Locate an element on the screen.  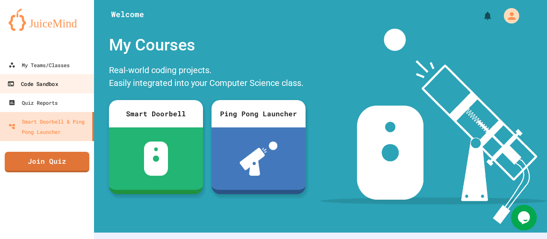
a: Join Quiz is located at coordinates (47, 162).